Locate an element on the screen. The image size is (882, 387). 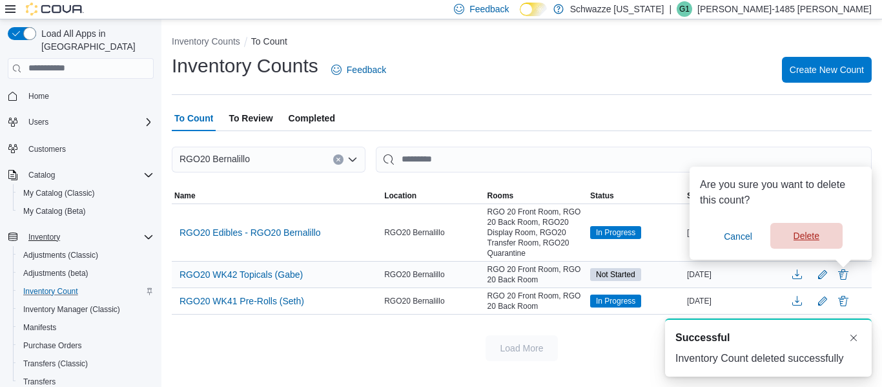
span: Scheduled Date is located at coordinates (716, 196).